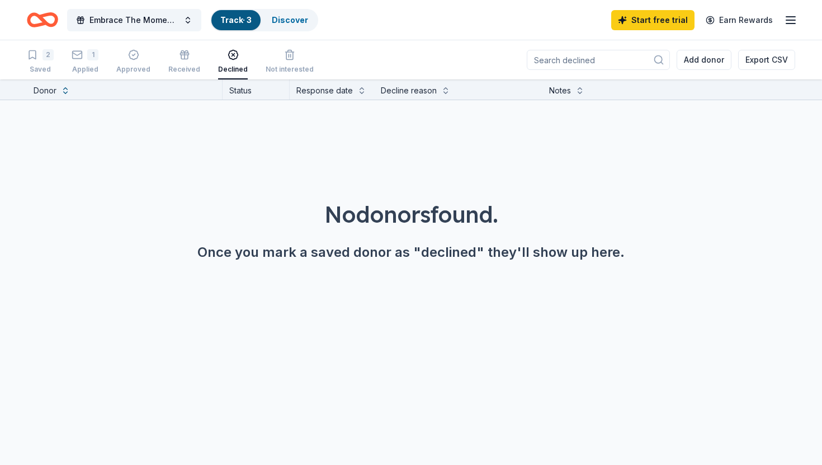  What do you see at coordinates (652, 20) in the screenshot?
I see `a: Start free trial` at bounding box center [652, 20].